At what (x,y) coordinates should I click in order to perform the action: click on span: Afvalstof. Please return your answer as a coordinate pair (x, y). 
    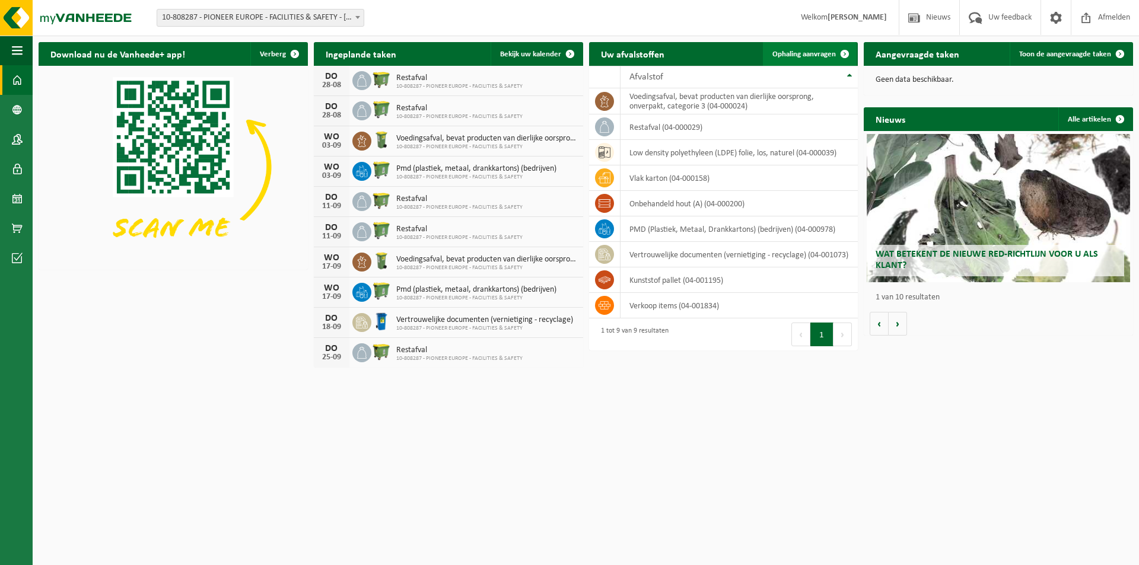
    Looking at the image, I should click on (646, 77).